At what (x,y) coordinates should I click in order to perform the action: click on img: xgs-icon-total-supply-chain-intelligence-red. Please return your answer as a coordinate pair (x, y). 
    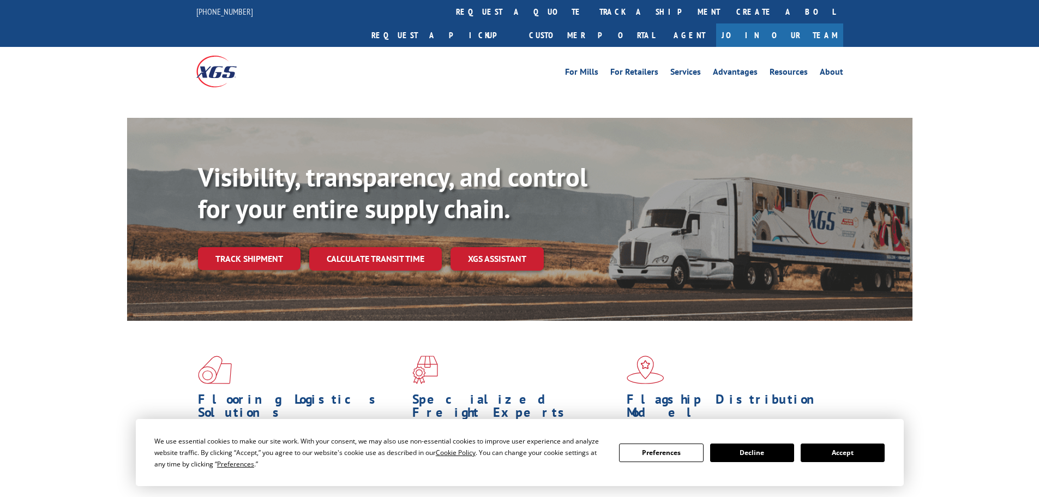
    Looking at the image, I should click on (215, 370).